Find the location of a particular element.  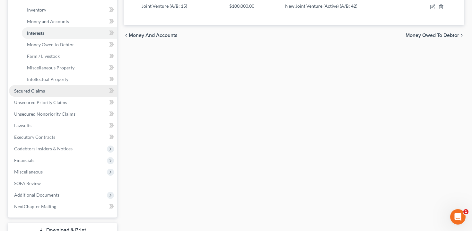

span: NextChapter Mailing is located at coordinates (35, 206).